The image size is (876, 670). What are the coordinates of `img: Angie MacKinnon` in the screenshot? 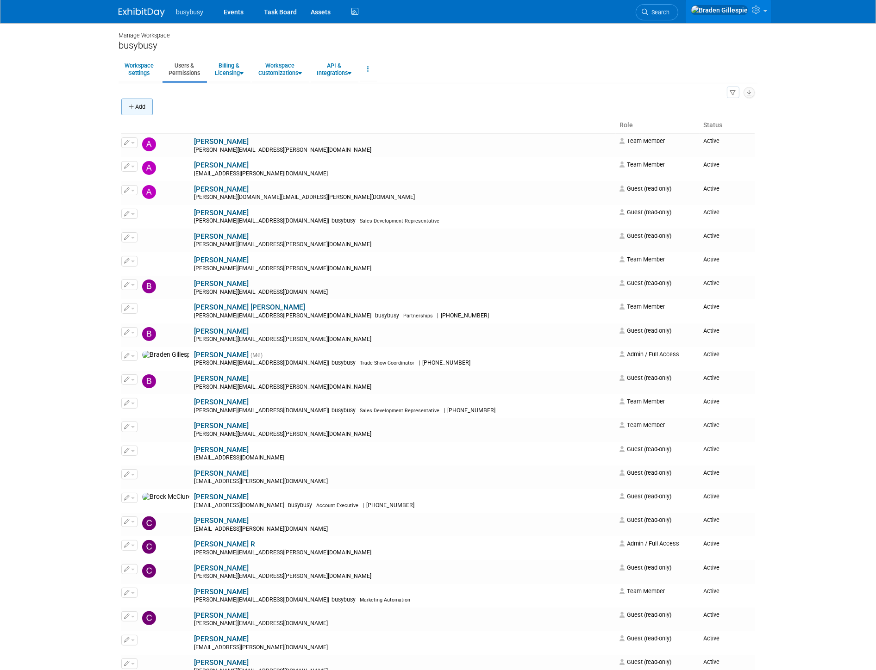 It's located at (149, 216).